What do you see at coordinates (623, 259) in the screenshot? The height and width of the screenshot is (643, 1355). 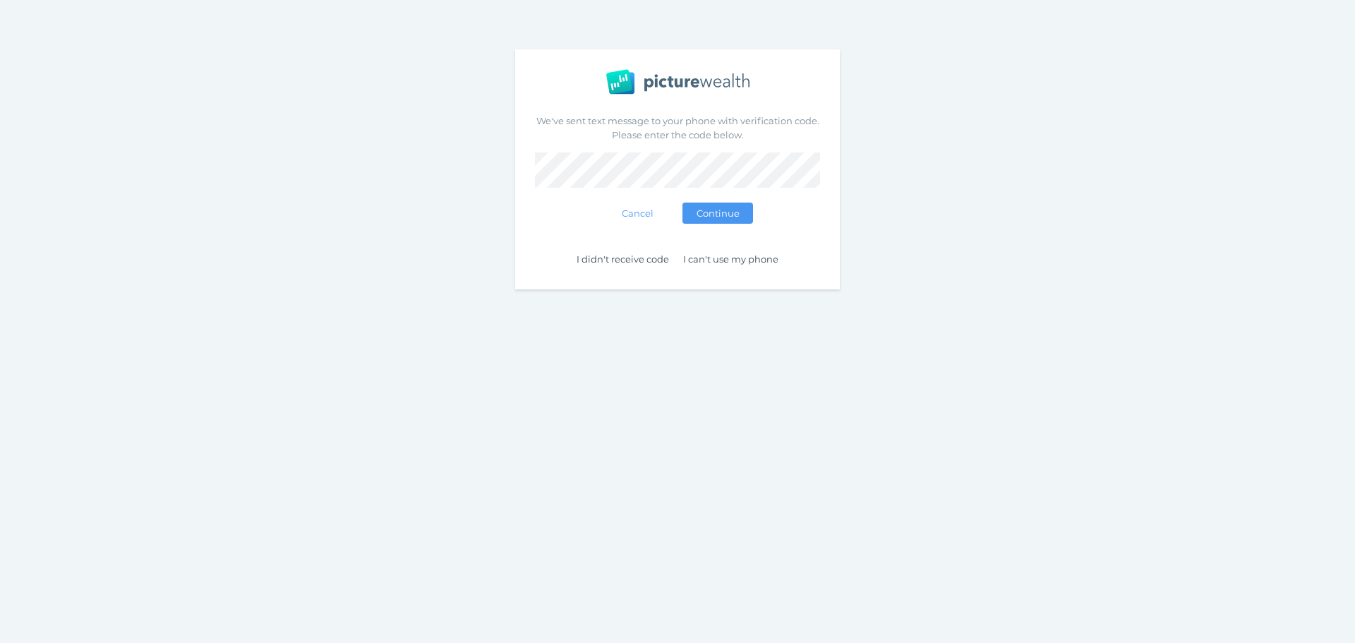 I see `span: I didn't receive code` at bounding box center [623, 259].